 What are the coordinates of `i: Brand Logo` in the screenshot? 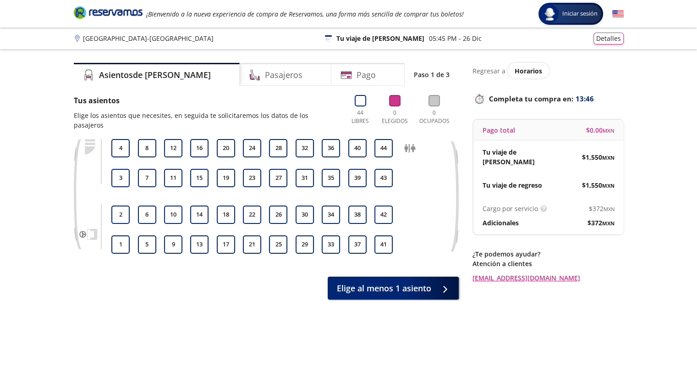 It's located at (108, 12).